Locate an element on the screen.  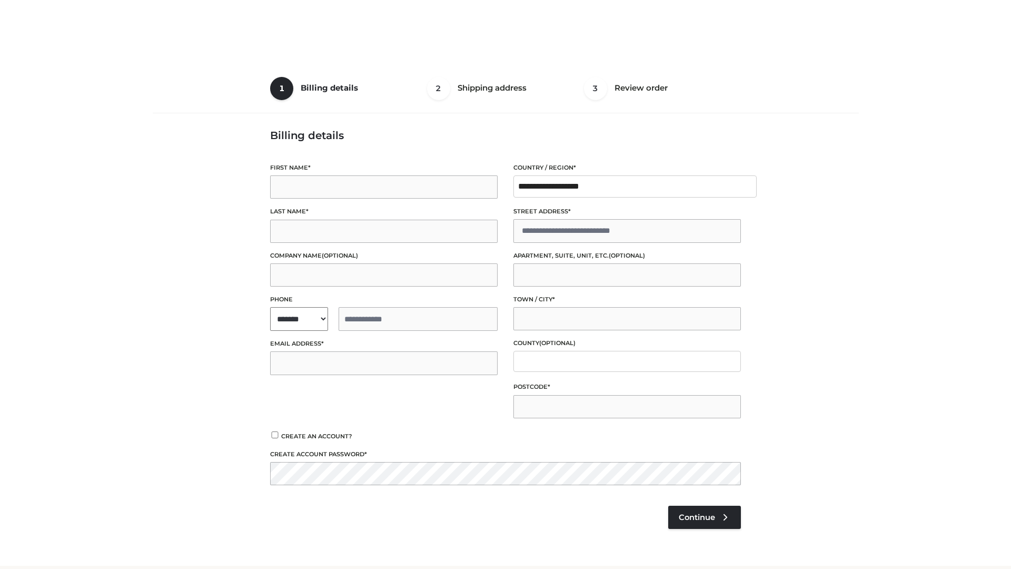
label: Company name is located at coordinates (384, 255).